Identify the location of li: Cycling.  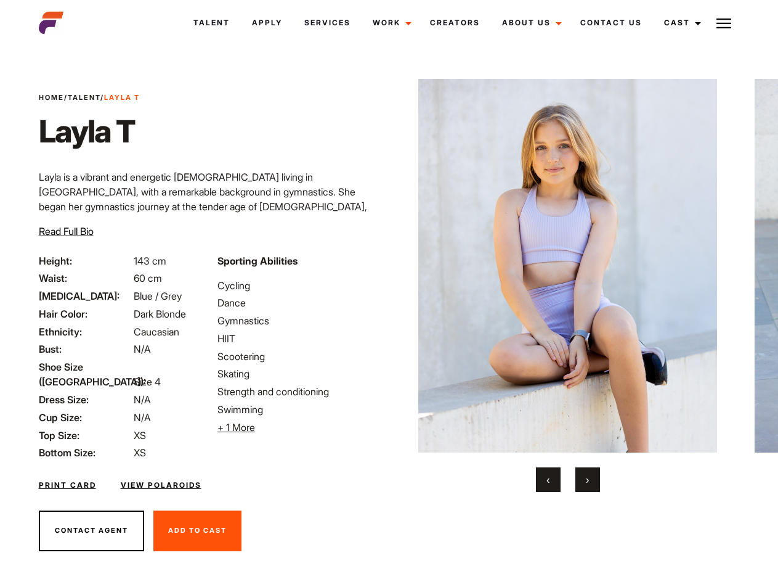
(300, 285).